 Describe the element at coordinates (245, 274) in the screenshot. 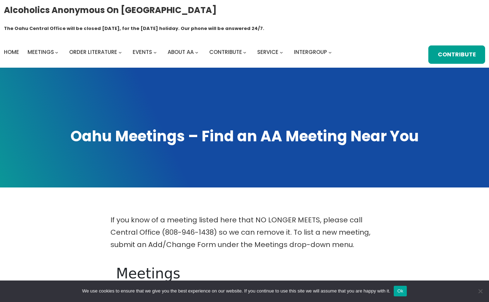

I see `h1: Meetings` at that location.